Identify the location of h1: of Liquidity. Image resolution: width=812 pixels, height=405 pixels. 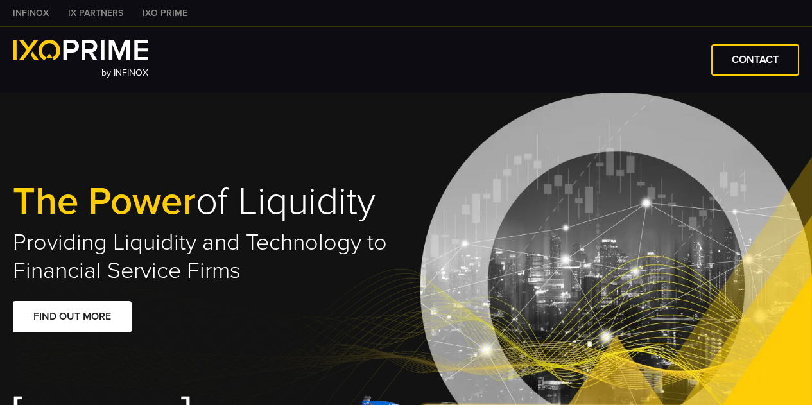
(209, 202).